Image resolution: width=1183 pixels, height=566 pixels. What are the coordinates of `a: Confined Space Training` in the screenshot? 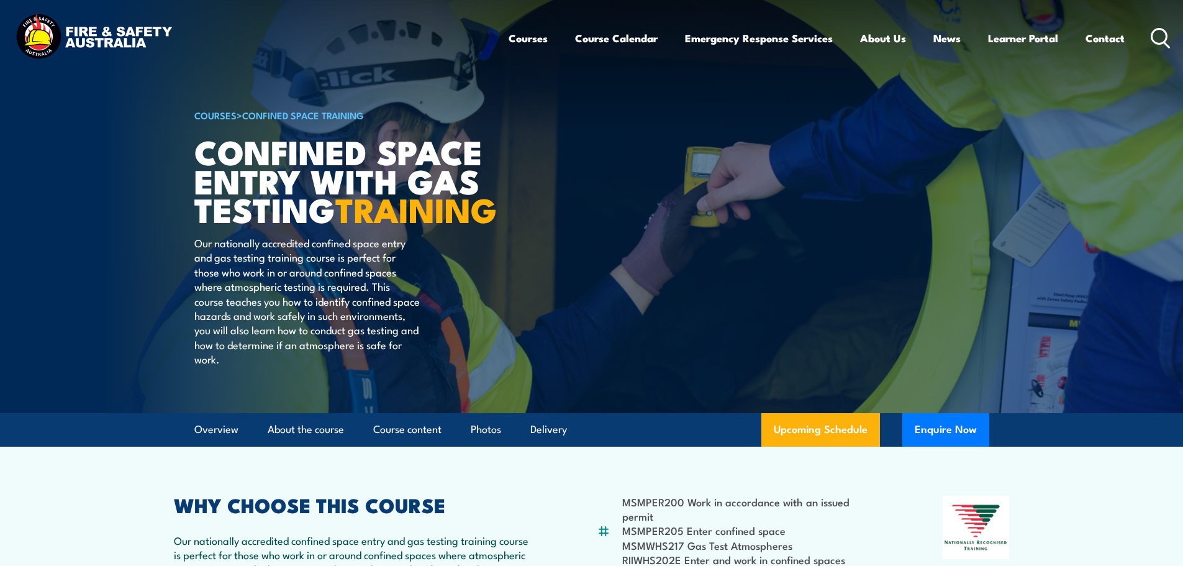 It's located at (303, 115).